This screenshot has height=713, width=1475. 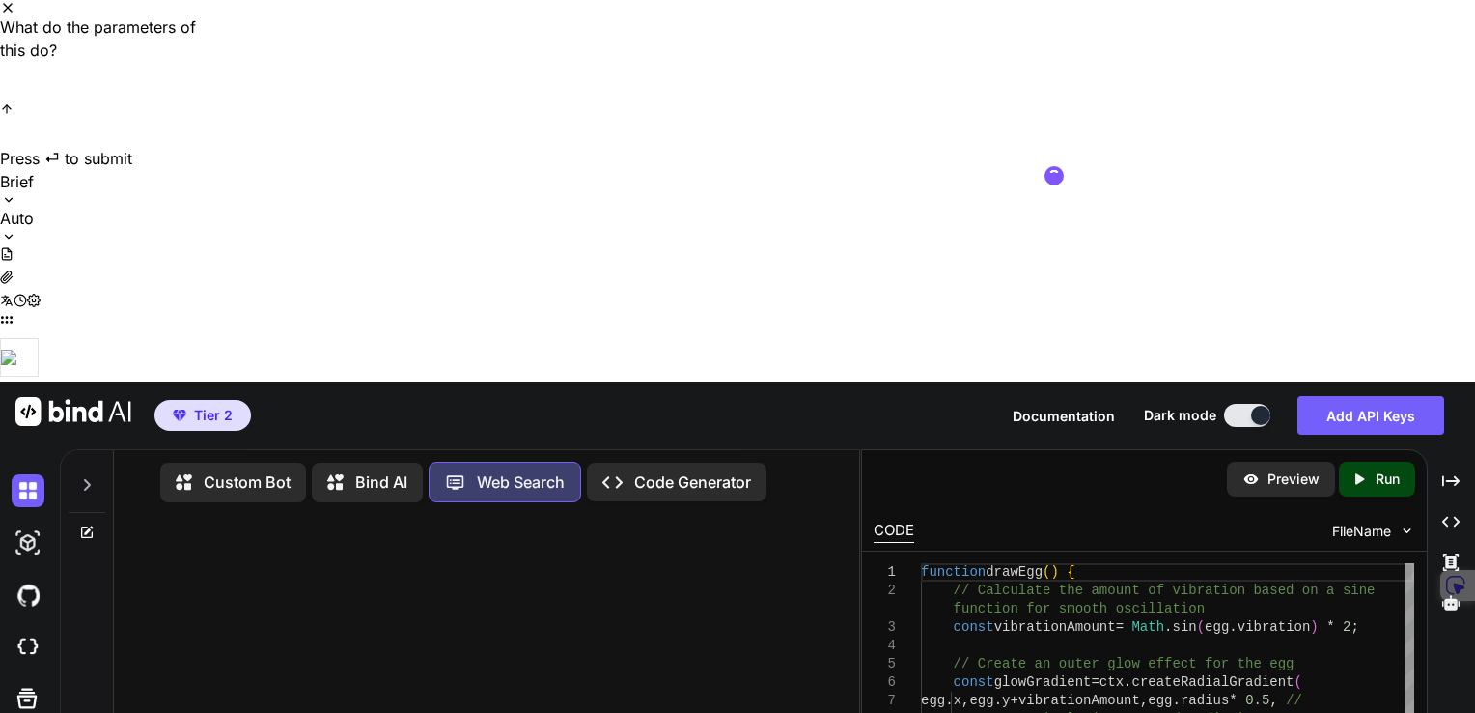 I want to click on div: 4, so click(x=884, y=645).